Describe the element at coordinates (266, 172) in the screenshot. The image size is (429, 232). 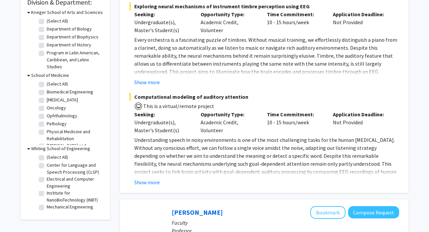
I see `p: Understanding speech in noisy environments is one of the most challenging tasks for the human [ME...` at that location.